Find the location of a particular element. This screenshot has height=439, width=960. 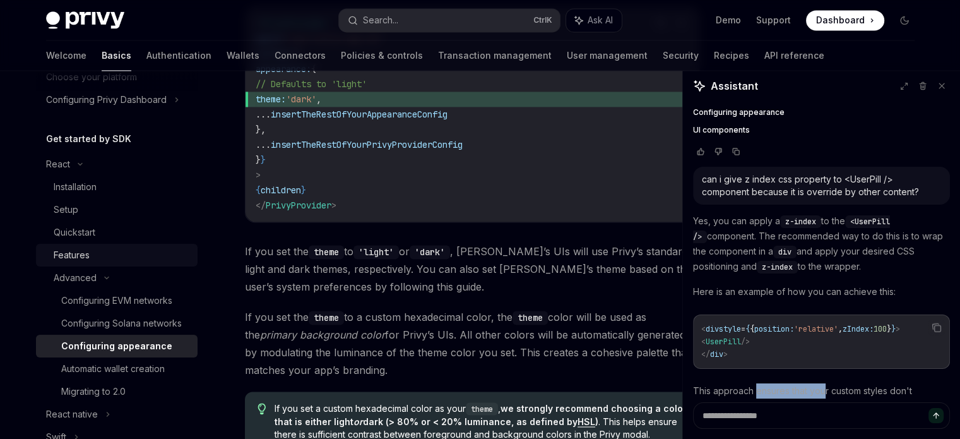

button: Send message is located at coordinates (936, 415).